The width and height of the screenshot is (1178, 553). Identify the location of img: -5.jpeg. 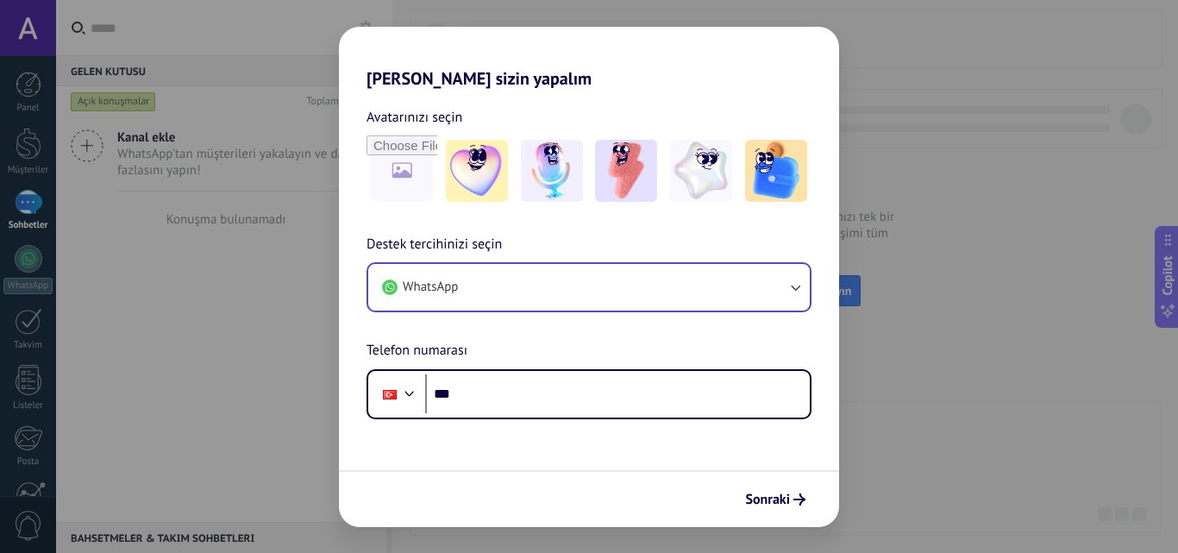
(776, 171).